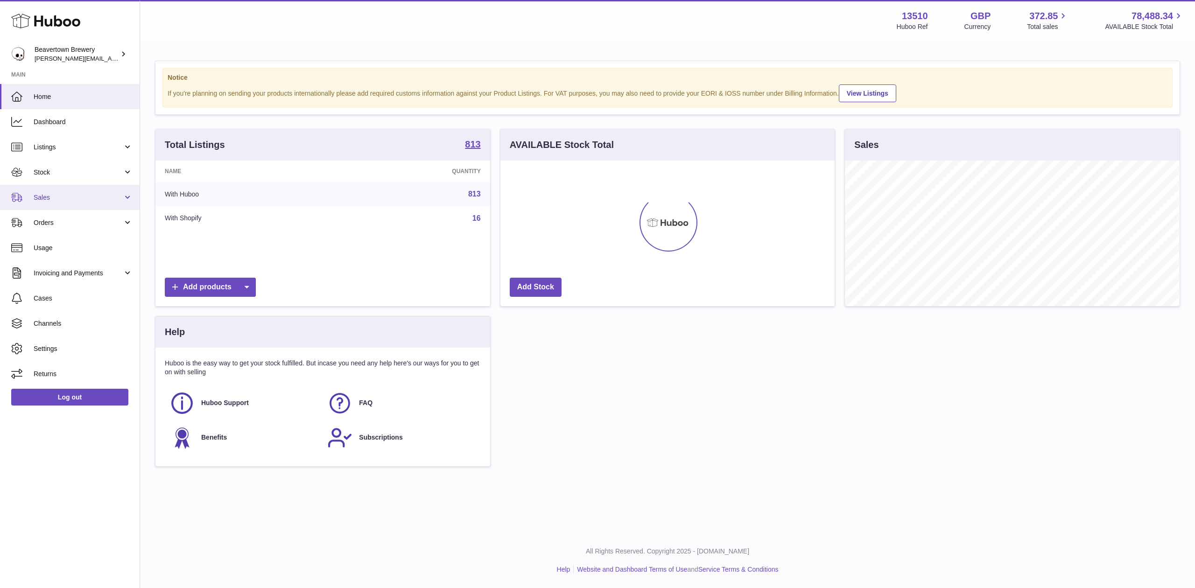  I want to click on span: Sales, so click(78, 198).